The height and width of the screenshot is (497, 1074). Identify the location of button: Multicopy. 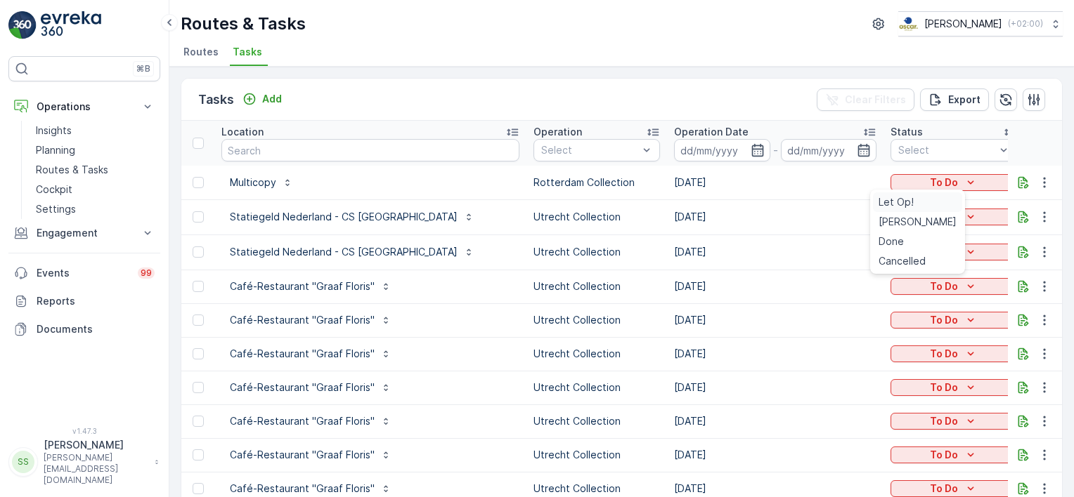
(261, 183).